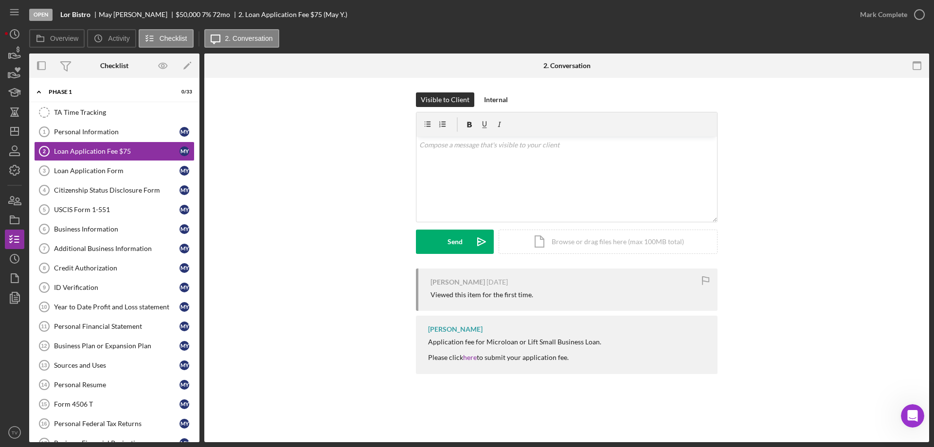 Image resolution: width=934 pixels, height=447 pixels. Describe the element at coordinates (75, 15) in the screenshot. I see `b: Lor Bistro` at that location.